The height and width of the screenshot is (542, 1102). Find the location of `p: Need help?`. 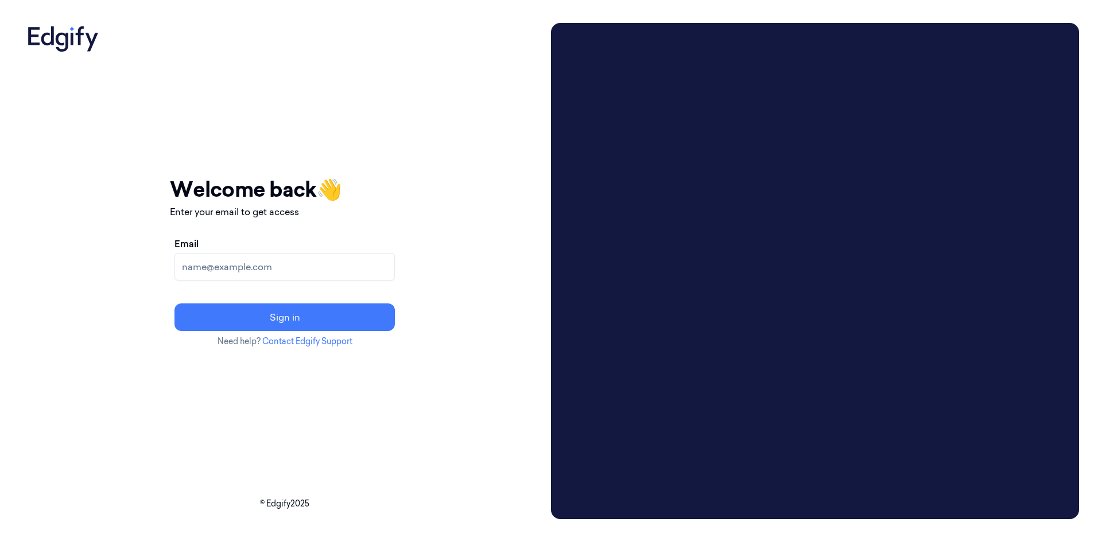

p: Need help? is located at coordinates (285, 341).